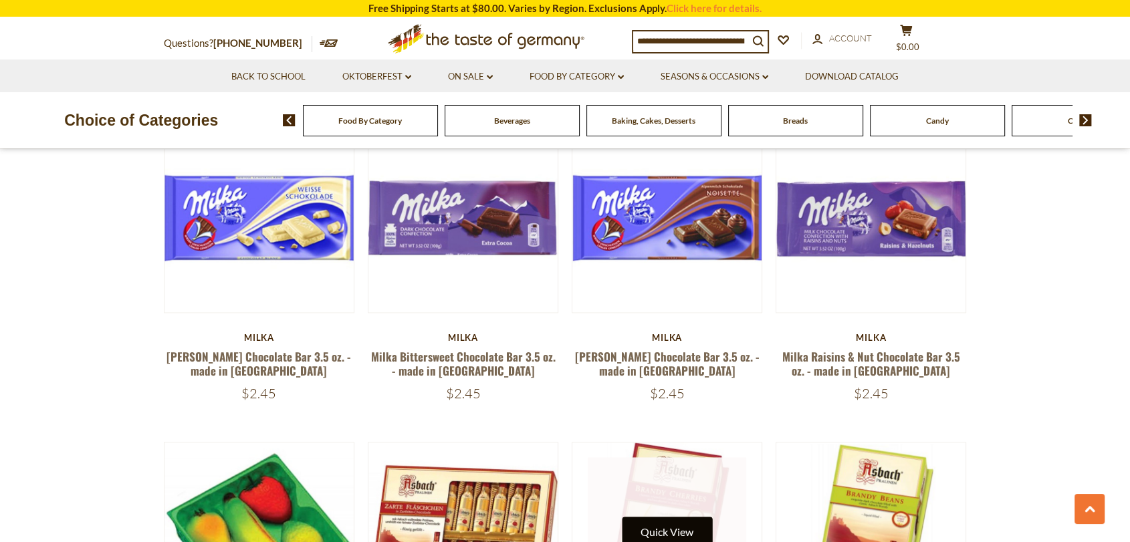  I want to click on a: Account, so click(842, 39).